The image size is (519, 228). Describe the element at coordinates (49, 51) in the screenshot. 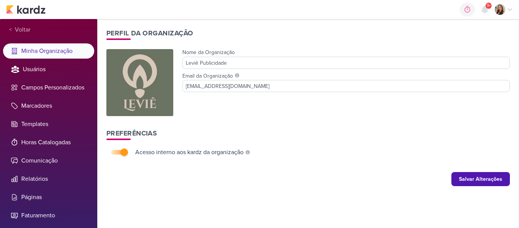

I see `li: Minha Organização` at that location.